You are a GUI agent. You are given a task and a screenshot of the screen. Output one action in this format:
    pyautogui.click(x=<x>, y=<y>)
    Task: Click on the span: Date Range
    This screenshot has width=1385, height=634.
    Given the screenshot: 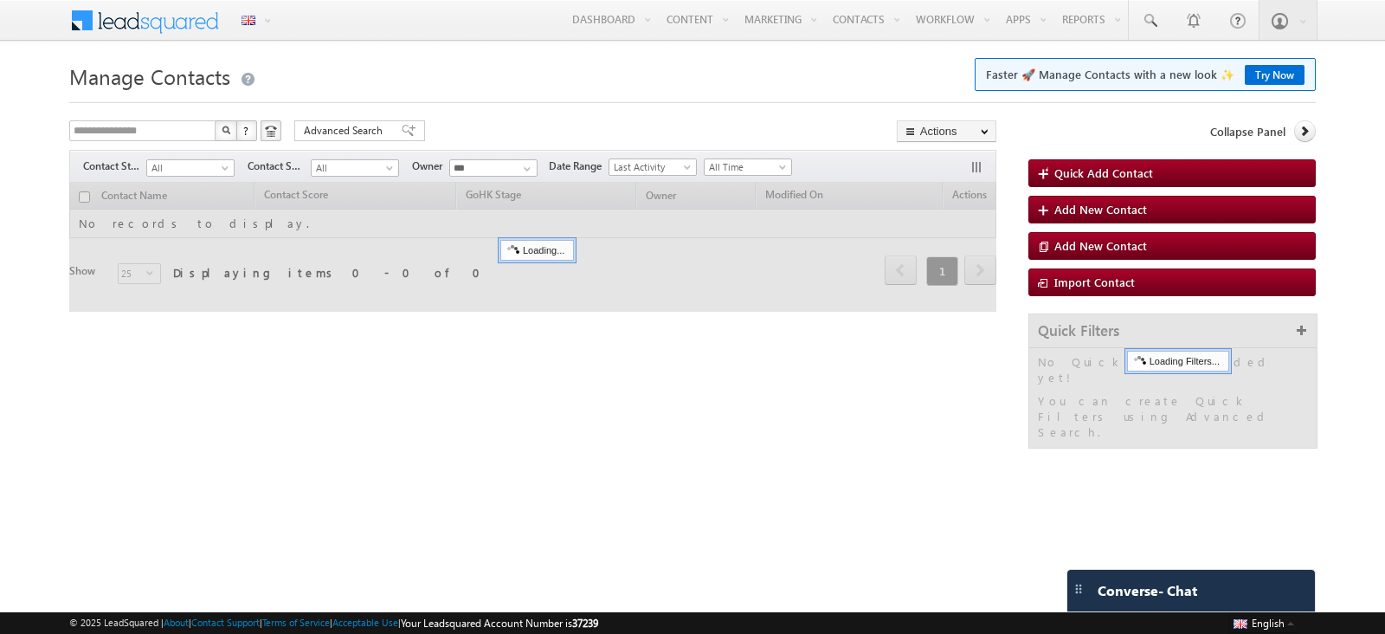 What is the action you would take?
    pyautogui.click(x=578, y=166)
    